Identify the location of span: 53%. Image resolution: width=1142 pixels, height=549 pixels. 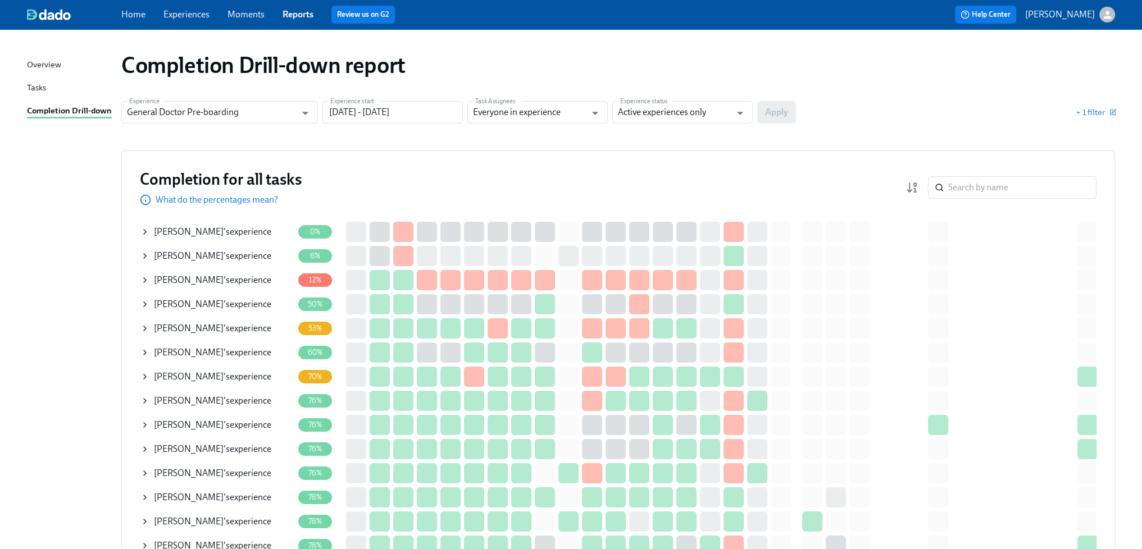
(315, 328).